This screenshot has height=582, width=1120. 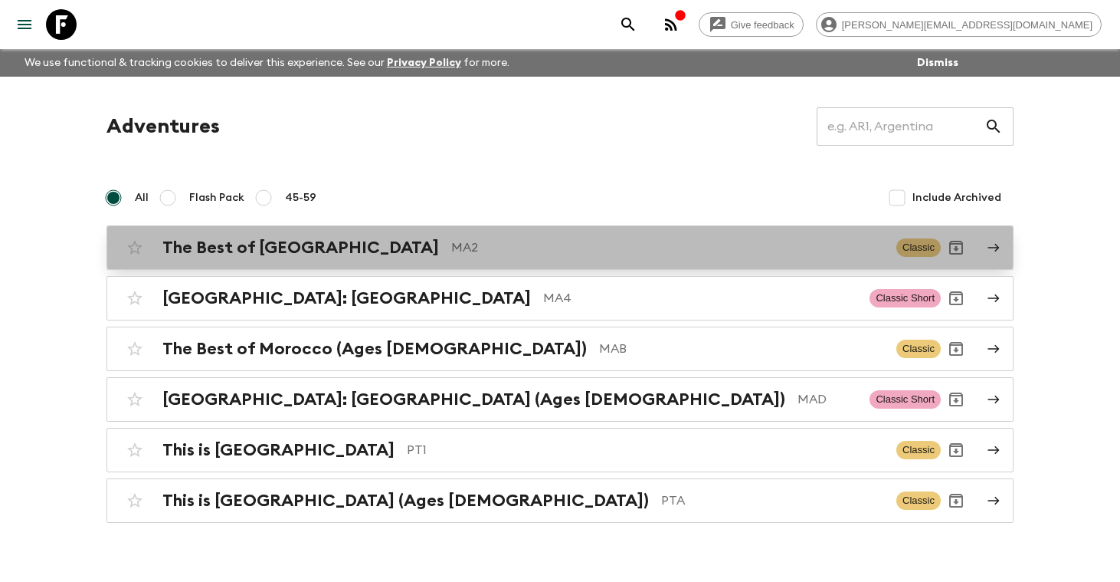 What do you see at coordinates (772, 500) in the screenshot?
I see `p: PTA` at bounding box center [772, 500].